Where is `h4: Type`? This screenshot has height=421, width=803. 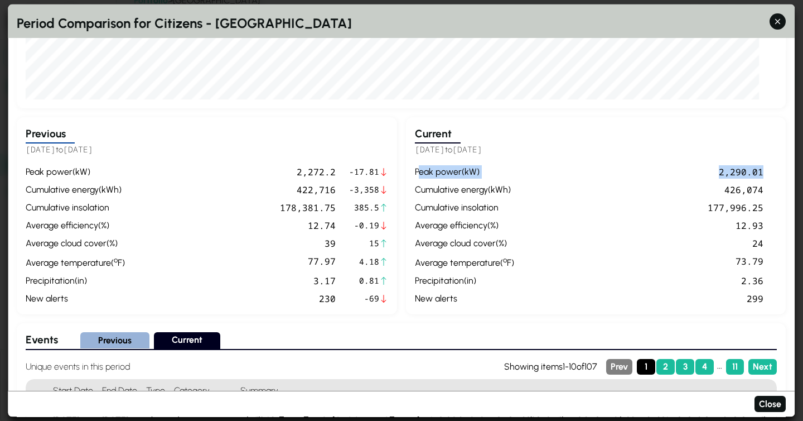
h4: Type is located at coordinates (156, 391).